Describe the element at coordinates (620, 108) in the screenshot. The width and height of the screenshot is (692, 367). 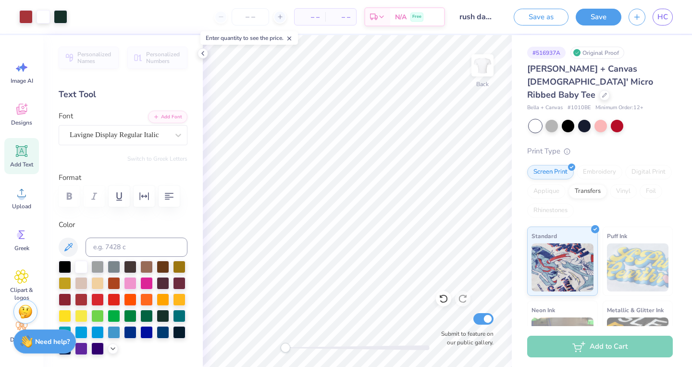
I see `span: Minimum Order: 12 +` at that location.